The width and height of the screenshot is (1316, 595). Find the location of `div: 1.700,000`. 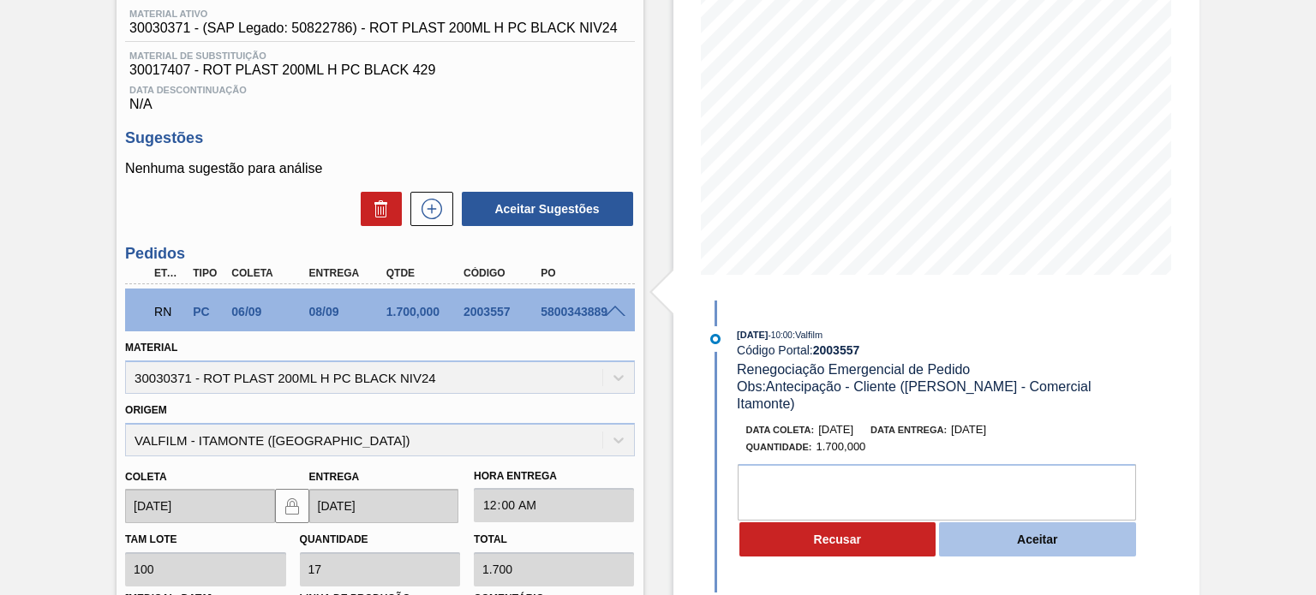

div: 1.700,000 is located at coordinates (424, 312).